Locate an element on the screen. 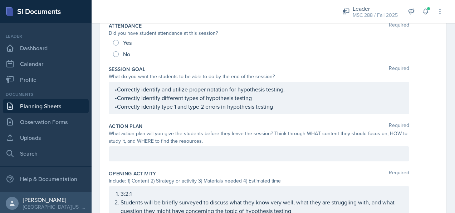 This screenshot has height=213, width=455. a: Calendar is located at coordinates (46, 64).